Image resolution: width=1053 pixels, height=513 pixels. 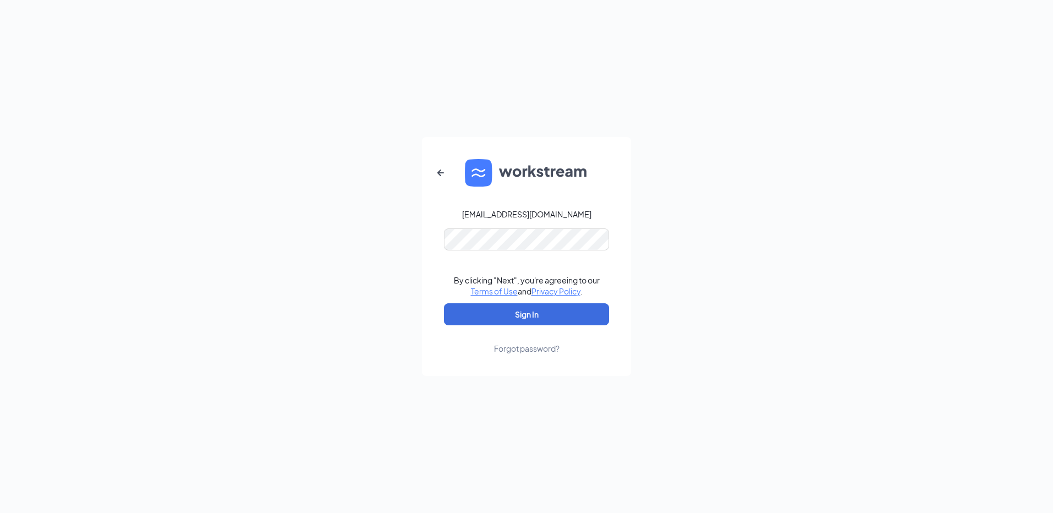 What do you see at coordinates (494, 291) in the screenshot?
I see `a: Terms of Use` at bounding box center [494, 291].